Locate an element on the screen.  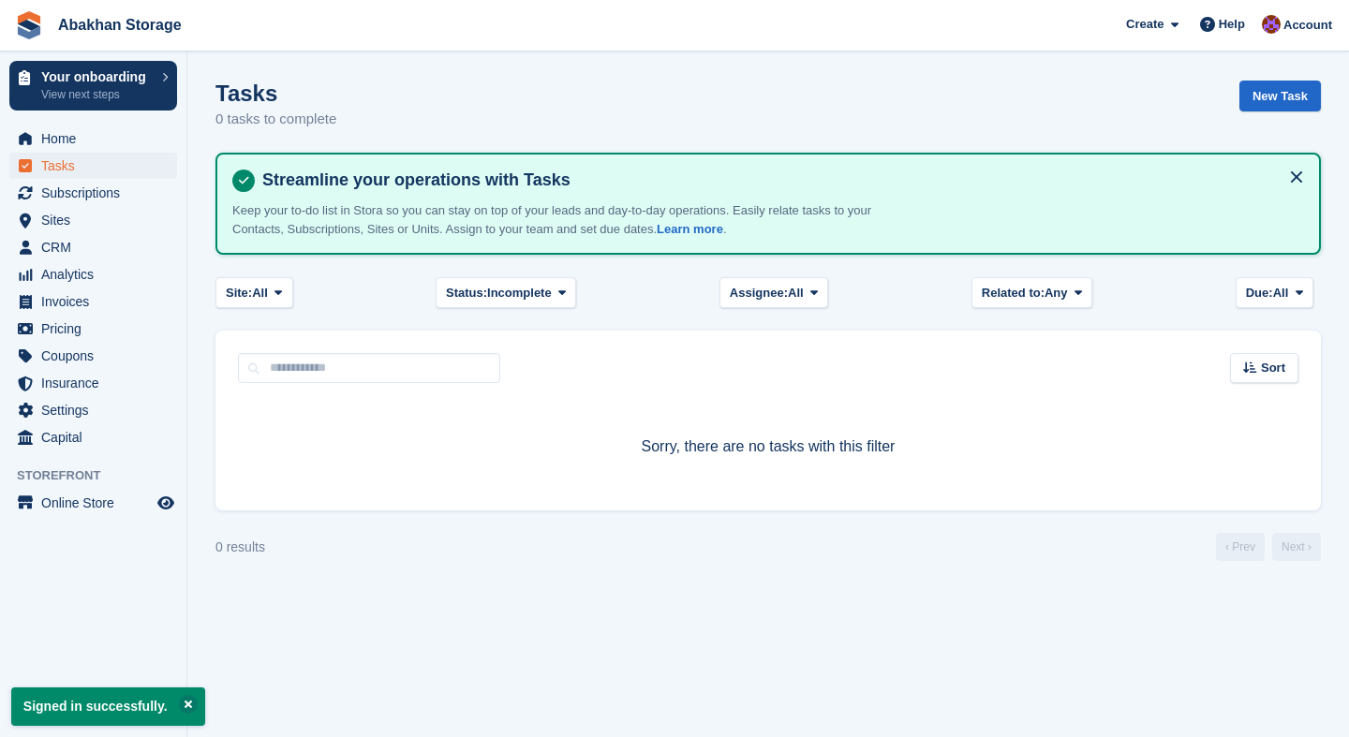
img: William Abakhan is located at coordinates (1271, 24).